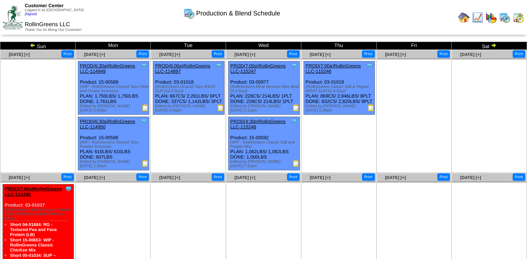 The height and width of the screenshot is (259, 527). I want to click on a: PROD(4:30p)RollinGreens LLC-115248, so click(258, 124).